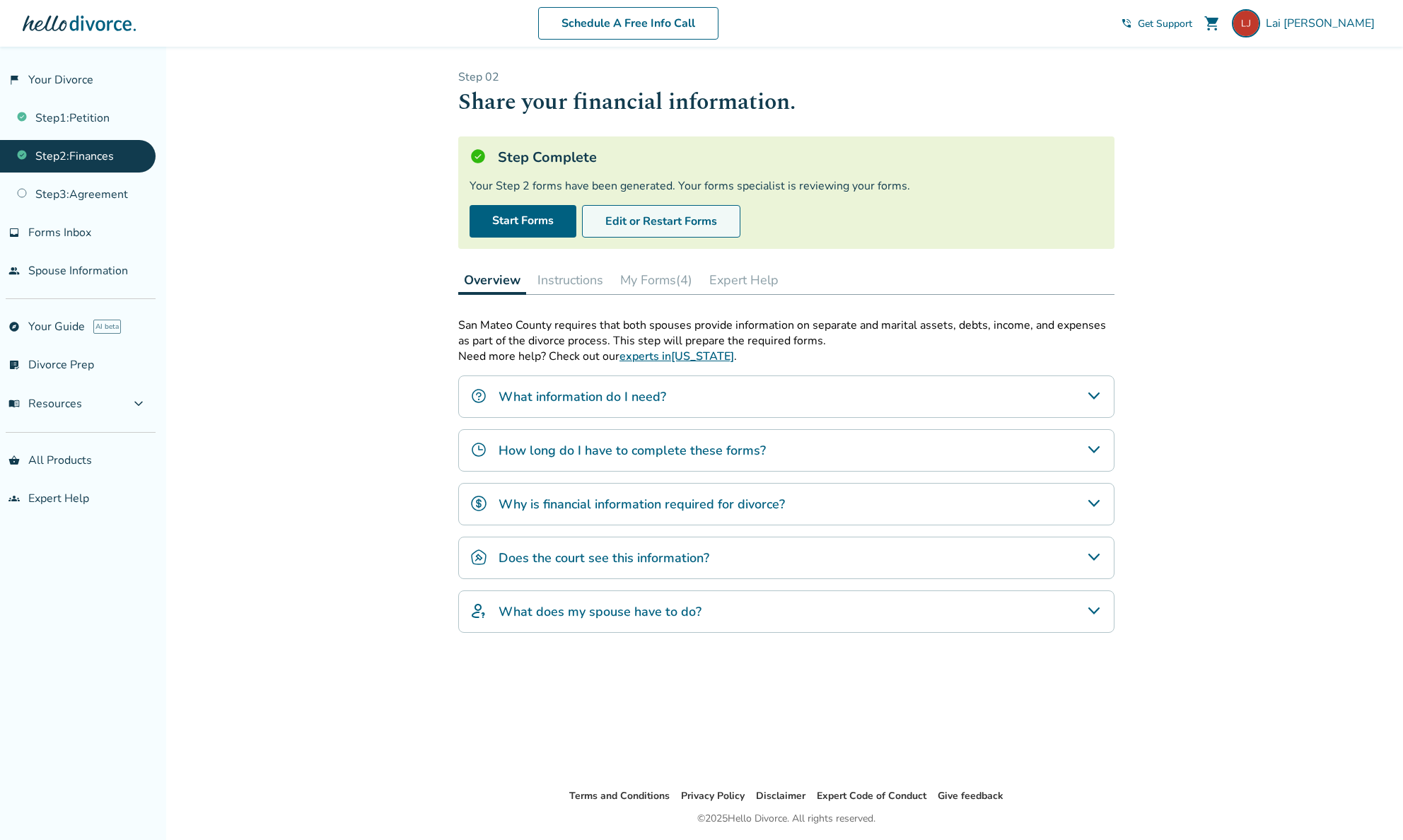 This screenshot has width=1403, height=840. What do you see at coordinates (786, 333) in the screenshot?
I see `p: San Mateo County requires that both spouses provide information on separate and marital assets, d...` at bounding box center [786, 333].